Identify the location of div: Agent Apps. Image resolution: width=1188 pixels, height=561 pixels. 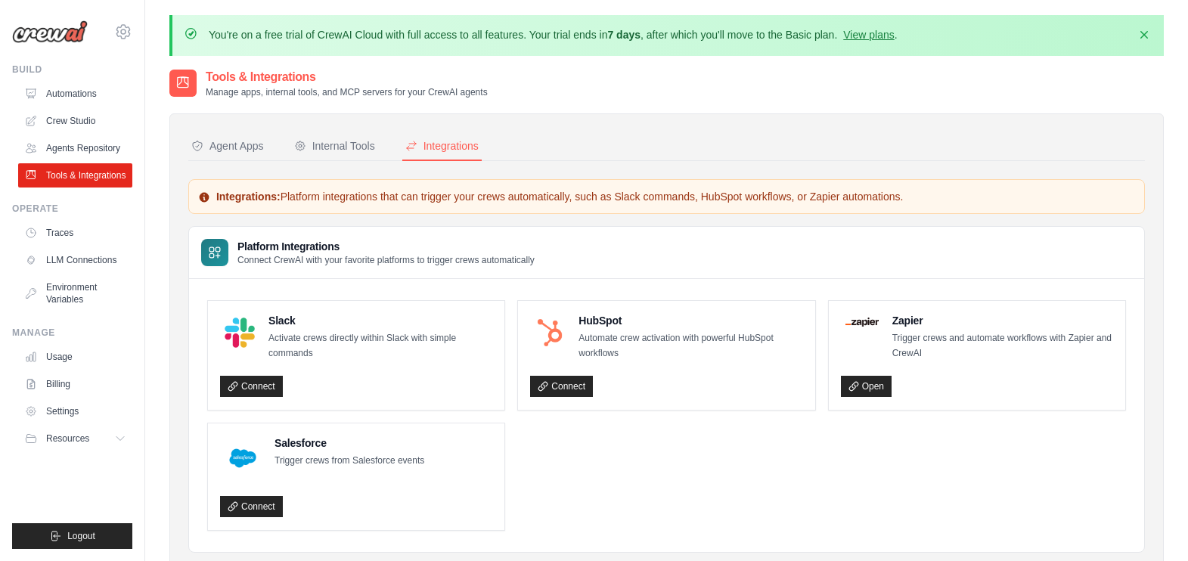
(228, 146).